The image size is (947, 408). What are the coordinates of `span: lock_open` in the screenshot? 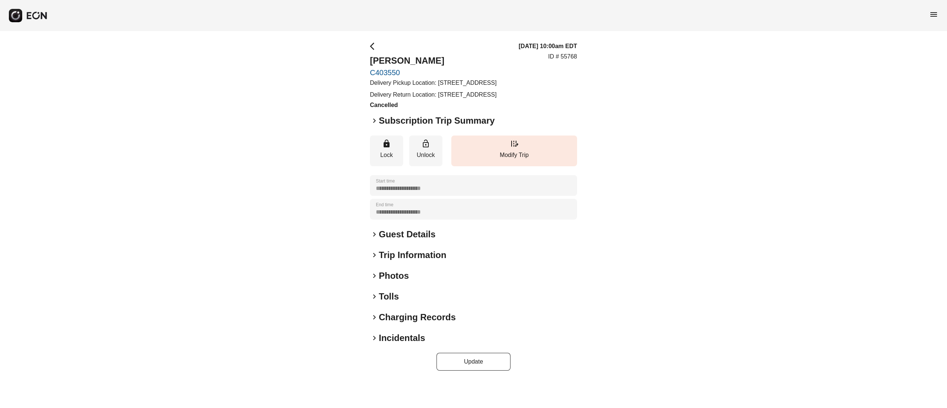 It's located at (426, 143).